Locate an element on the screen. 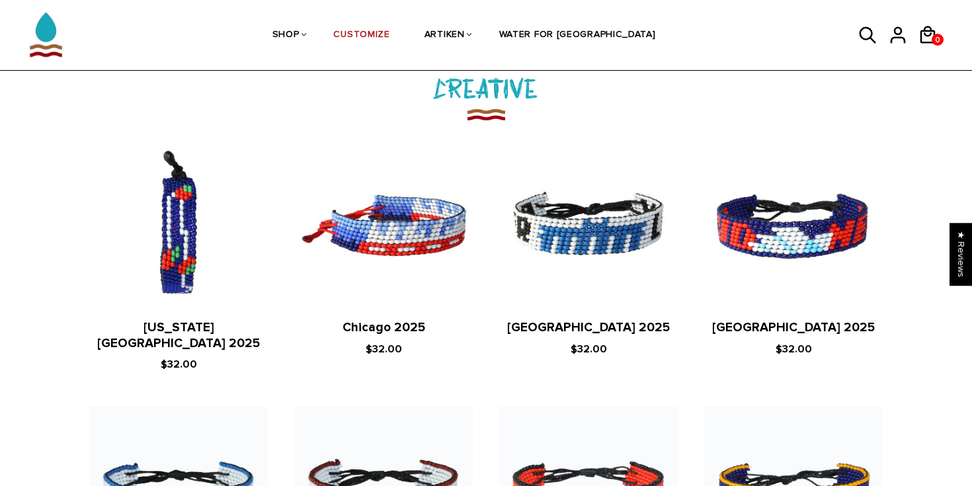 The image size is (972, 486). a: Chicago 2025 is located at coordinates (384, 327).